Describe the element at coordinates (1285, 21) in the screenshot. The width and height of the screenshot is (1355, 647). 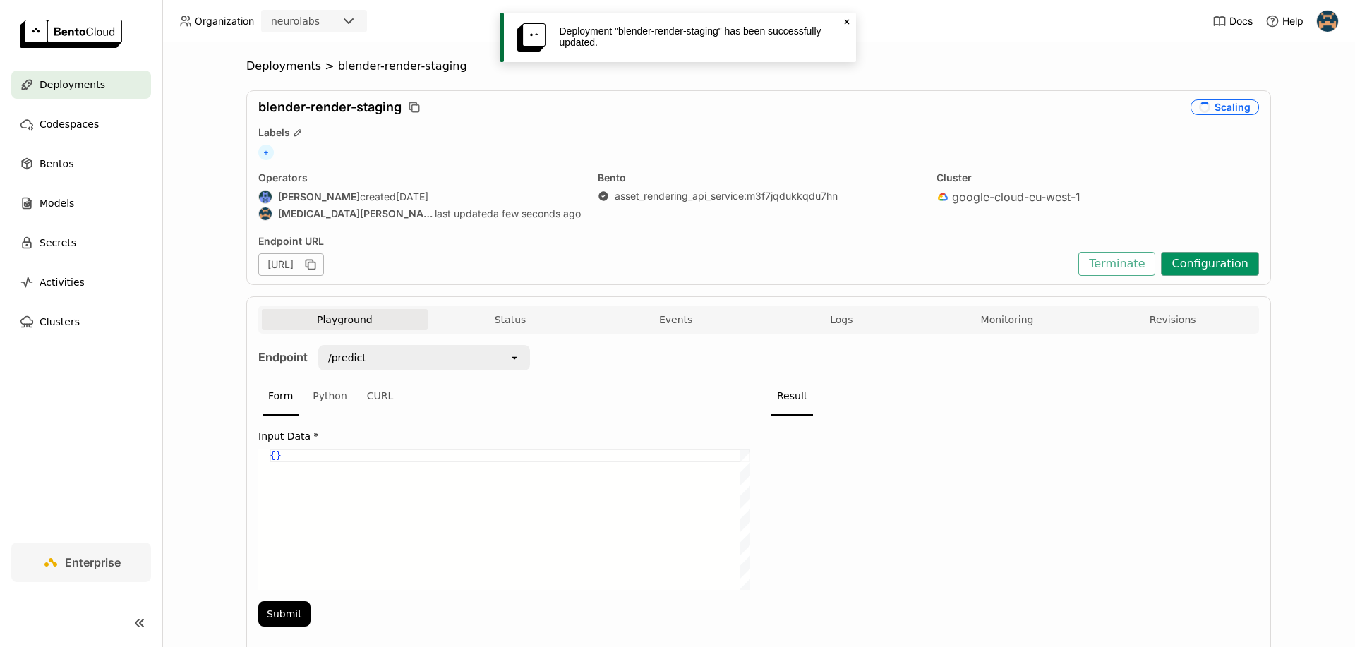
I see `div: Help` at that location.